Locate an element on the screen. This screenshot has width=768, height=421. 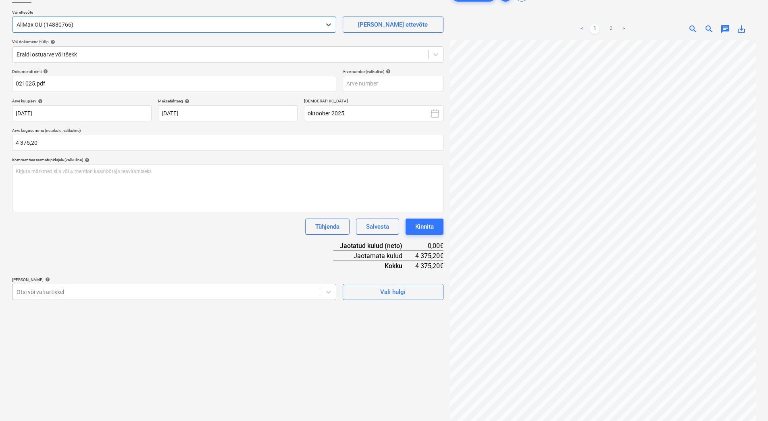
button: Tühjenda is located at coordinates (327, 227).